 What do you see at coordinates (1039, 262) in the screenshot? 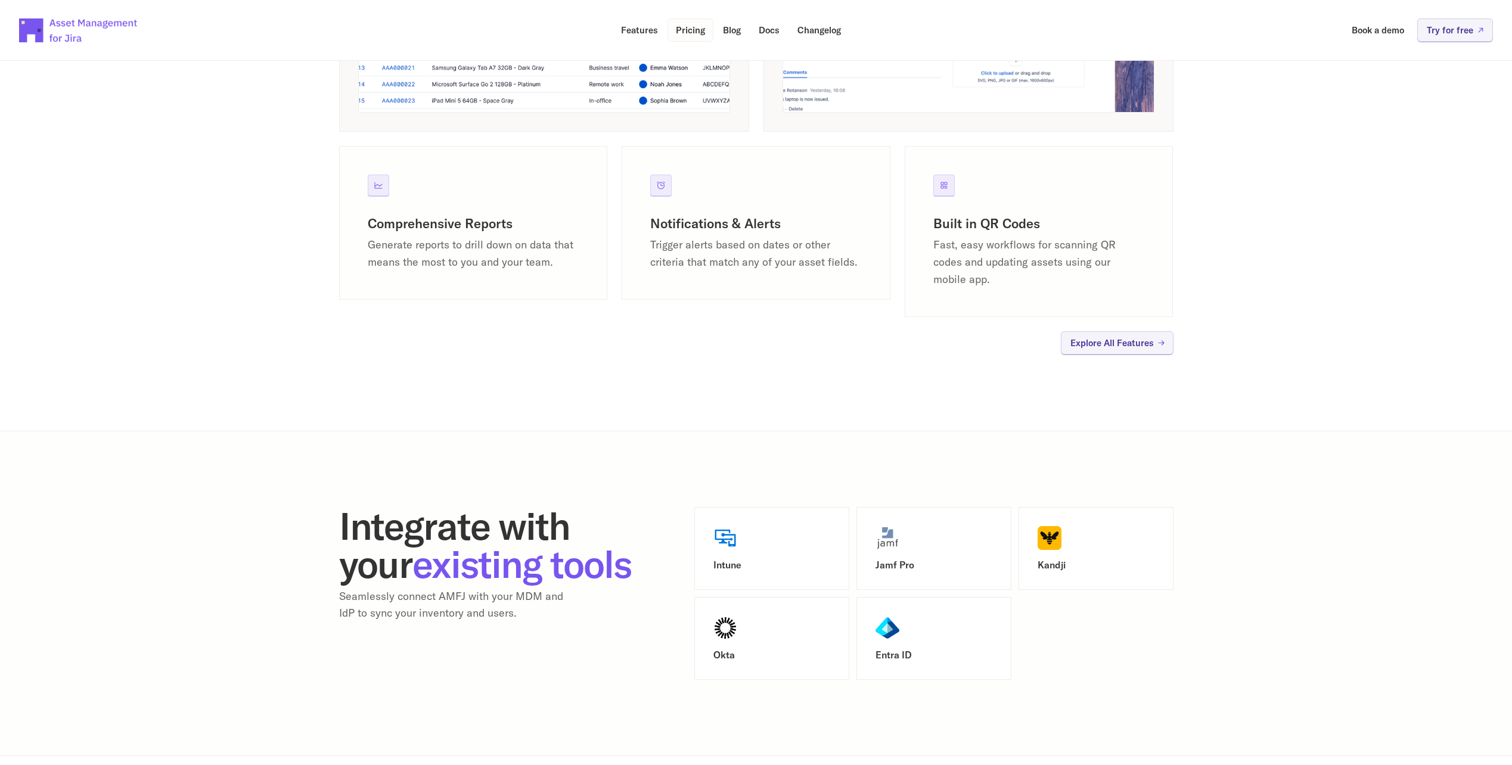
I see `p: Fast, easy workflows for scanning QR codes and updating assets using our mobile app.` at bounding box center [1039, 262].